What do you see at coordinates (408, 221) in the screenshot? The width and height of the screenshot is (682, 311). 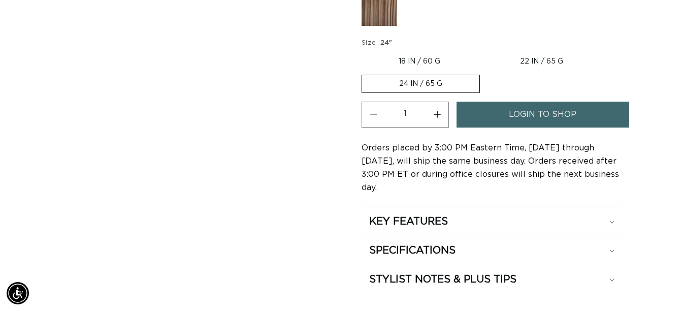 I see `h2: KEY FEATURES` at bounding box center [408, 221].